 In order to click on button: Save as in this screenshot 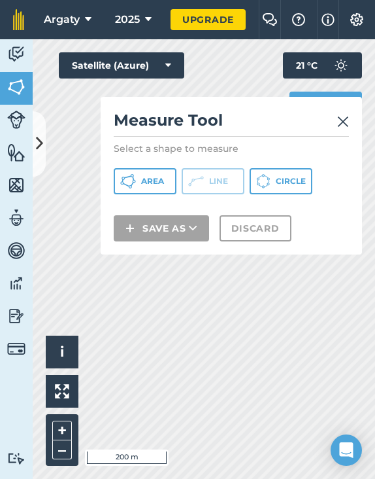, I will do `click(161, 228)`.